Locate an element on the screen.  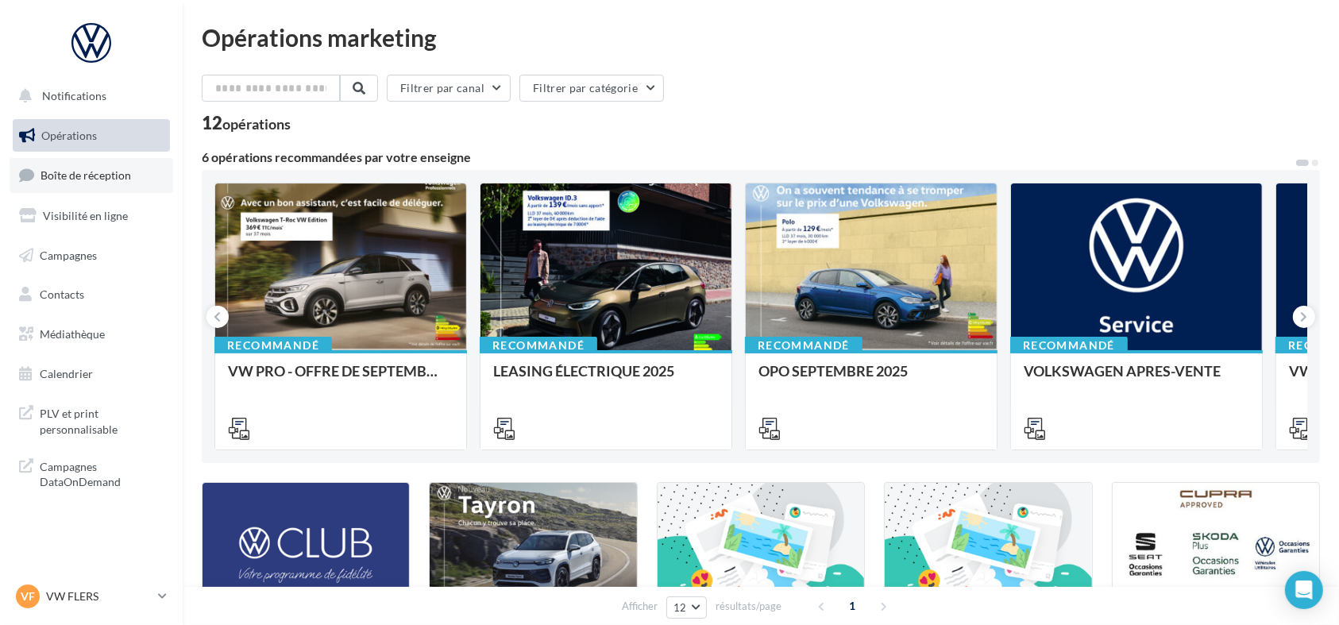
div: opérations is located at coordinates (257, 124).